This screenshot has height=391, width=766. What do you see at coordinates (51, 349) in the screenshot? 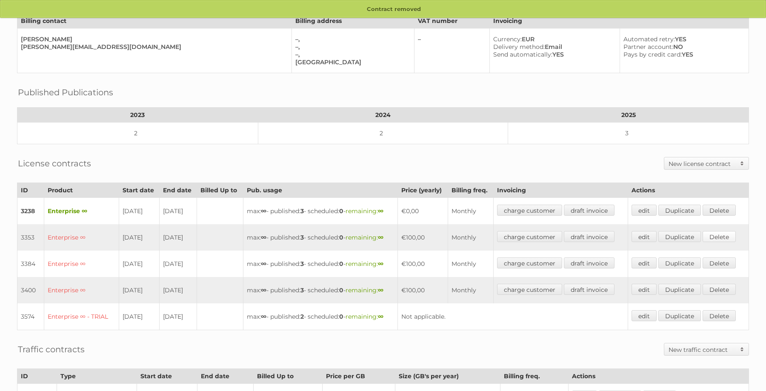
I see `h2: Traffic contracts` at bounding box center [51, 349].